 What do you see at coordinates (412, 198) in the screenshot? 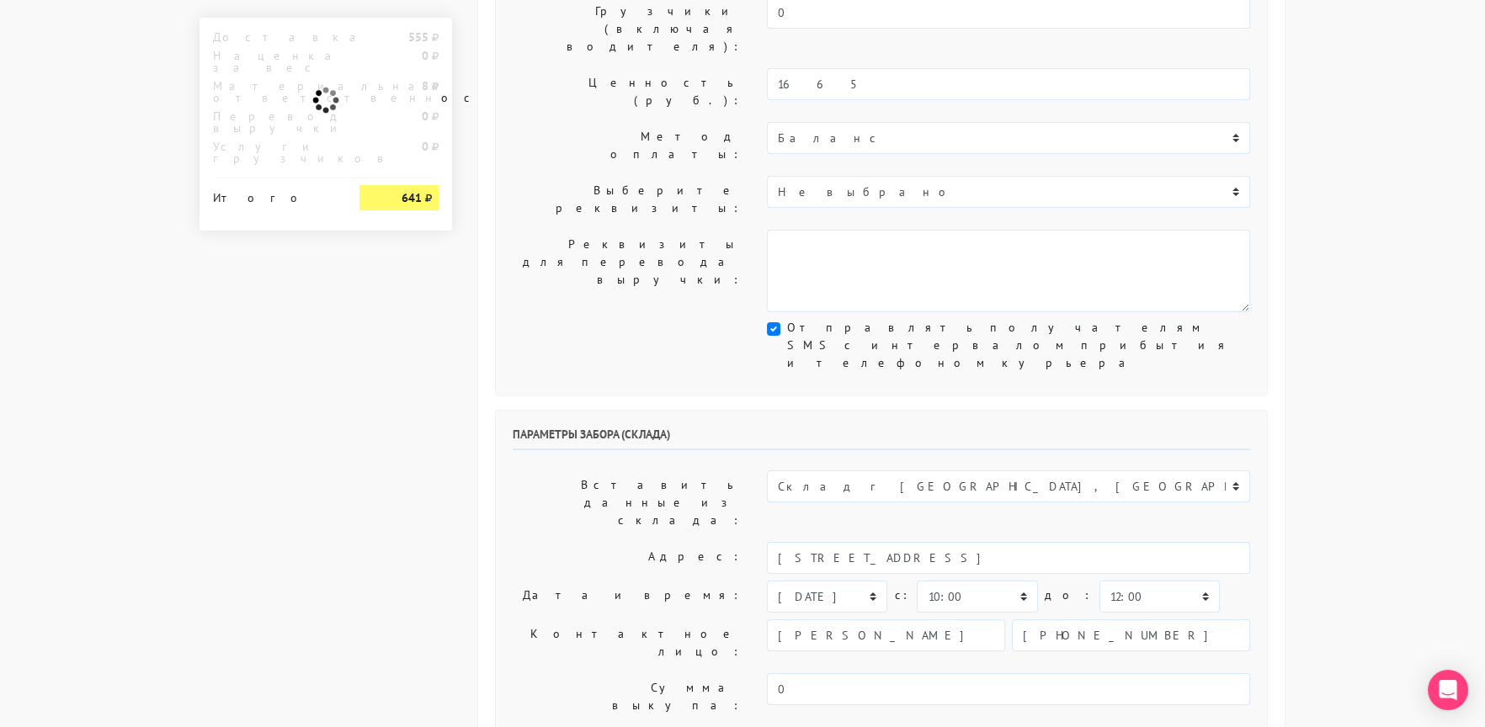
I see `strong: 641` at bounding box center [412, 198].